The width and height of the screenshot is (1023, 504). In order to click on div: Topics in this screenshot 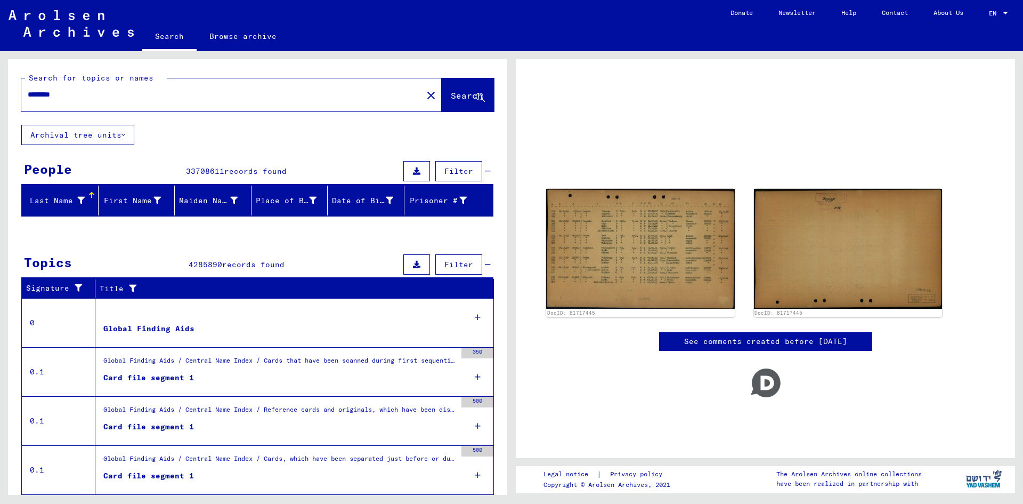, I will do `click(48, 262)`.